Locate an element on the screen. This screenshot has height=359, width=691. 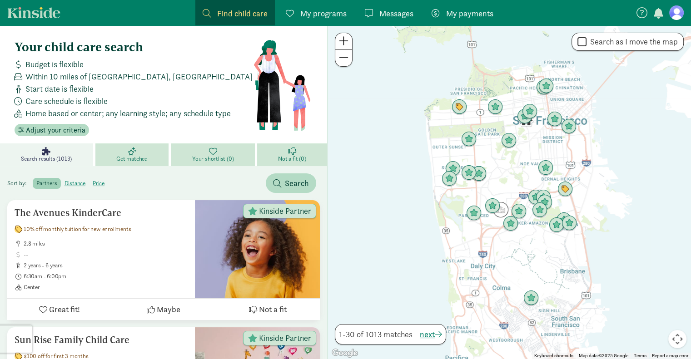
span: Your shortlist (0) is located at coordinates (212, 159).